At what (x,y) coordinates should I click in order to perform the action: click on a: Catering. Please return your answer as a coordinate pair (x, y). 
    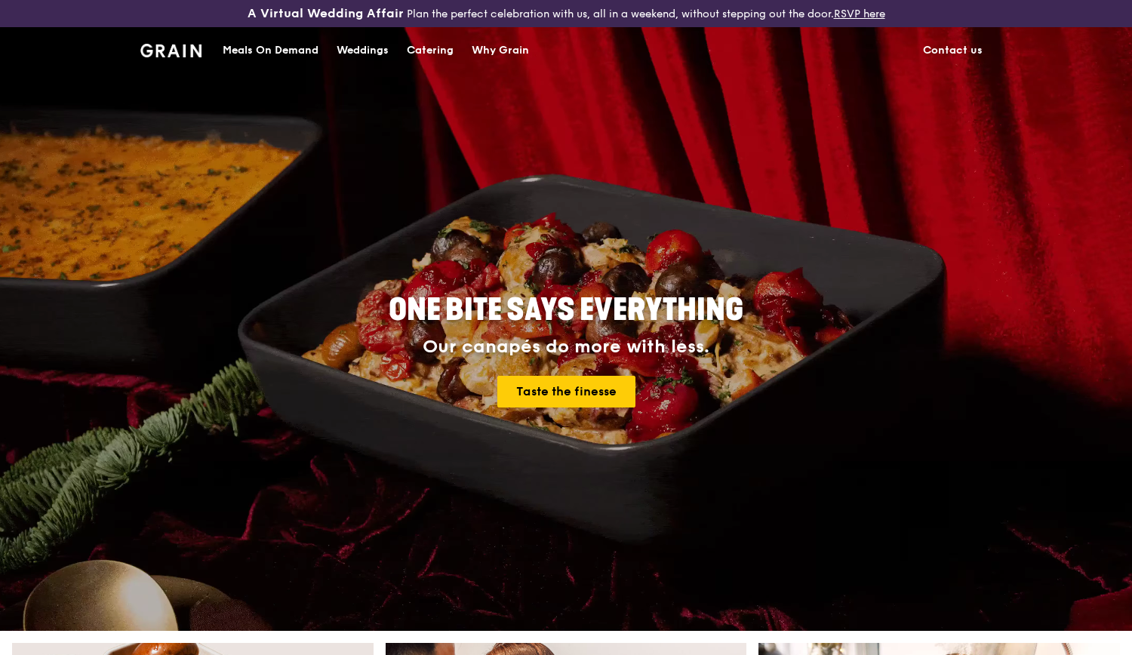
    Looking at the image, I should click on (430, 51).